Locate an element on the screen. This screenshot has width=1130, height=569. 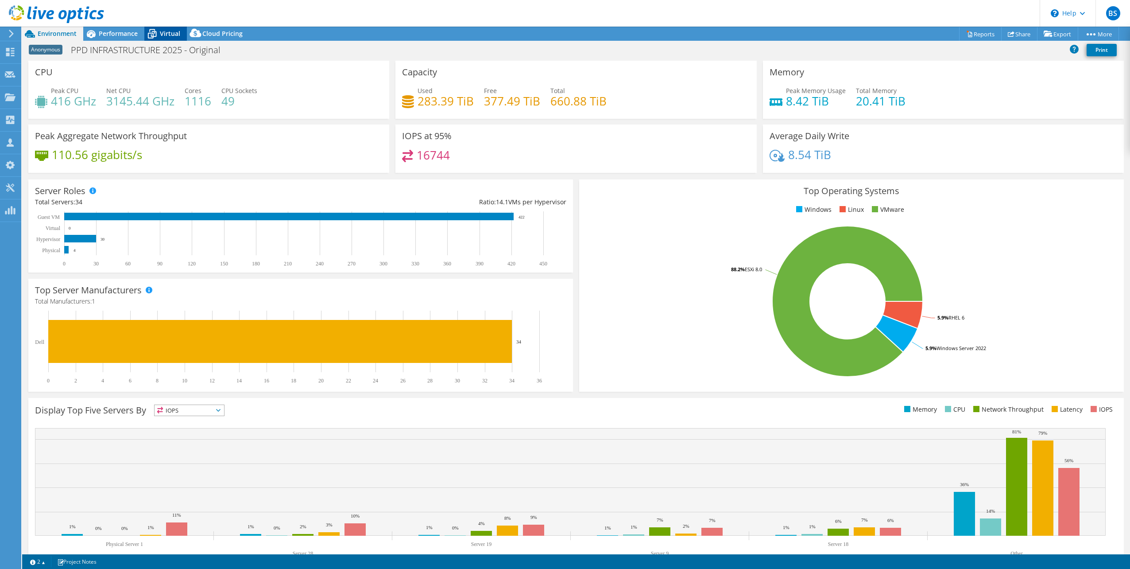
text: Virtual is located at coordinates (53, 228).